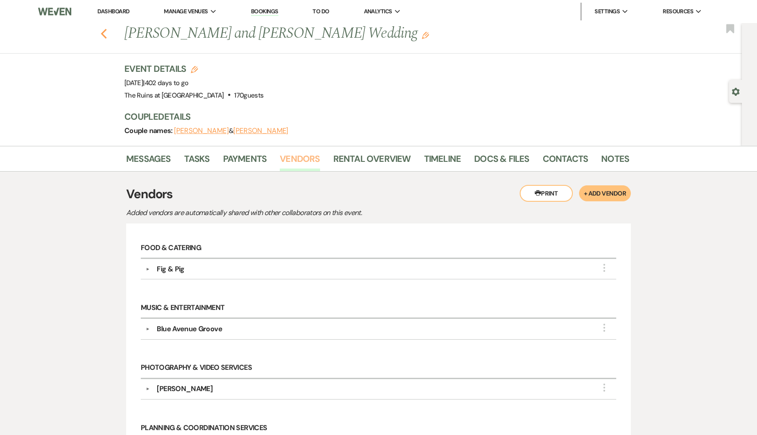 This screenshot has width=757, height=435. Describe the element at coordinates (186, 12) in the screenshot. I see `span: Manage Venues` at that location.